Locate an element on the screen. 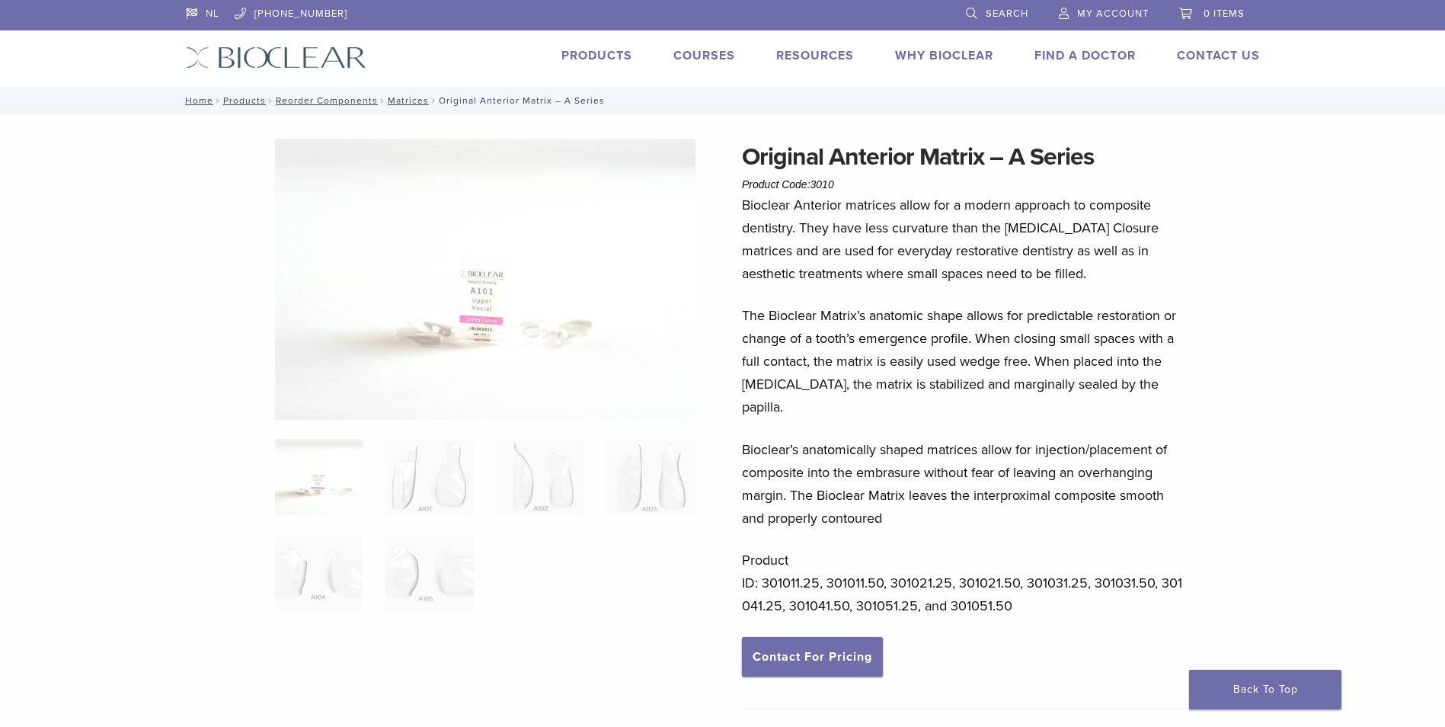 The width and height of the screenshot is (1445, 727). span: 3010 is located at coordinates (822, 184).